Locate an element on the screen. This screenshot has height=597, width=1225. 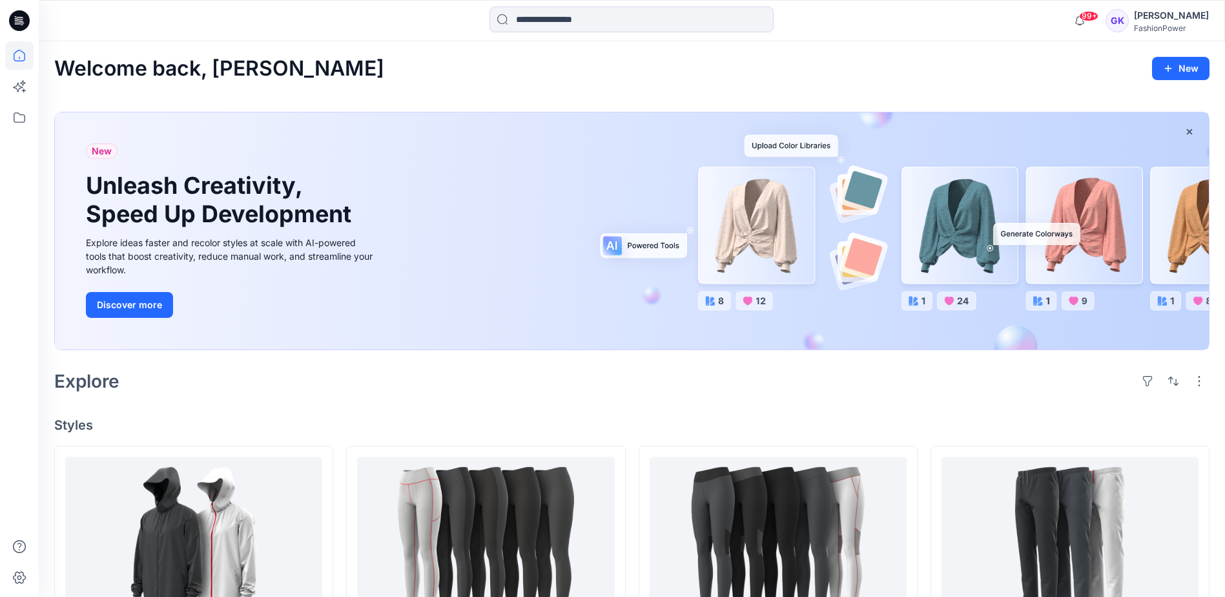
button: Discover more is located at coordinates (129, 305).